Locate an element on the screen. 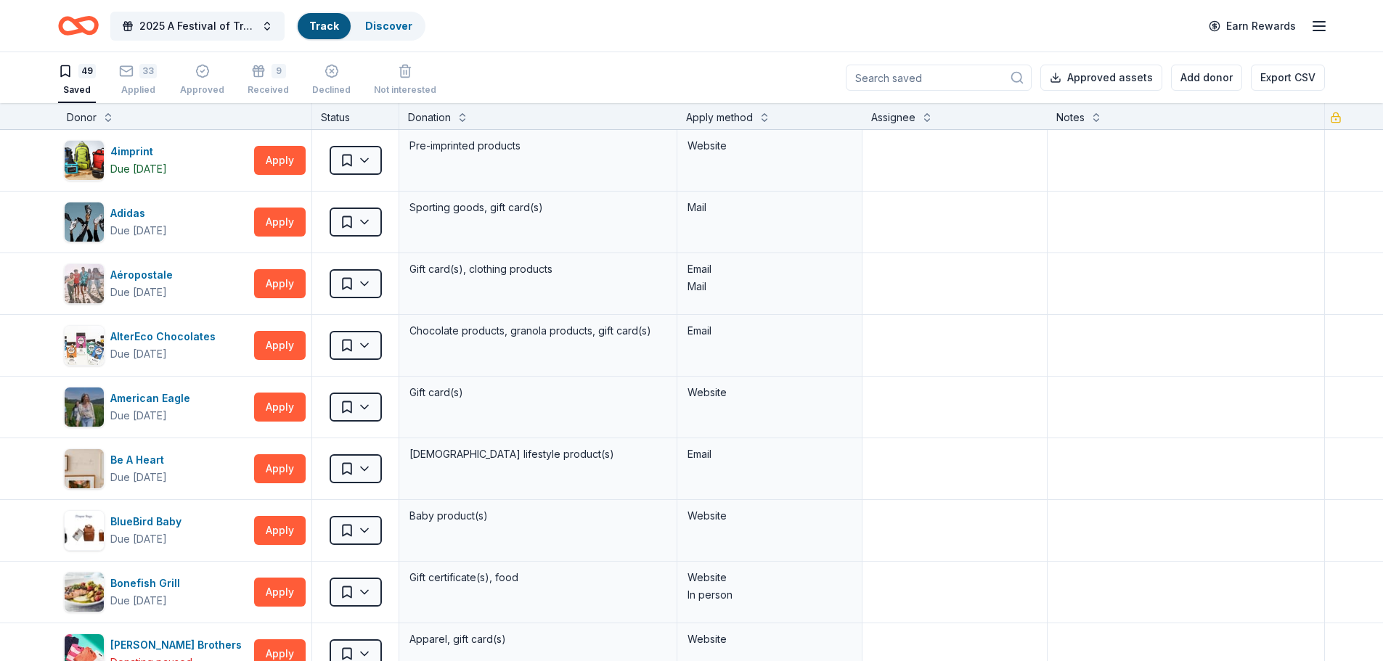 The image size is (1383, 661). div: Pre-imprinted products is located at coordinates (538, 146).